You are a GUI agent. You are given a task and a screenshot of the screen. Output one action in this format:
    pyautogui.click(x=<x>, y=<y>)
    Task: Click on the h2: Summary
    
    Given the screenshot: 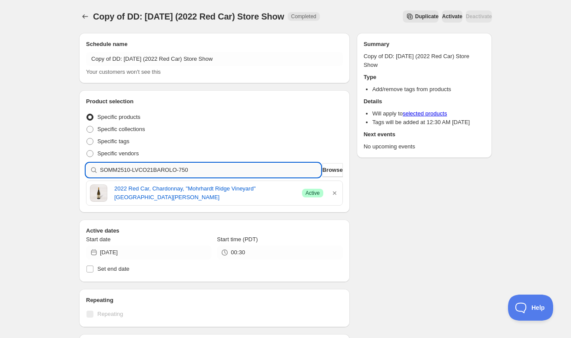 What is the action you would take?
    pyautogui.click(x=424, y=44)
    